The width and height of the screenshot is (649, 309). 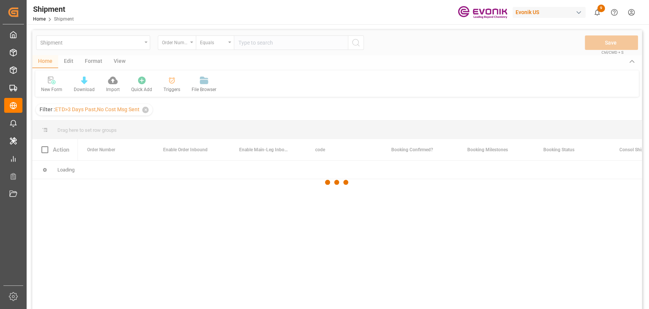 I want to click on button: show 9 new notifications, so click(x=597, y=12).